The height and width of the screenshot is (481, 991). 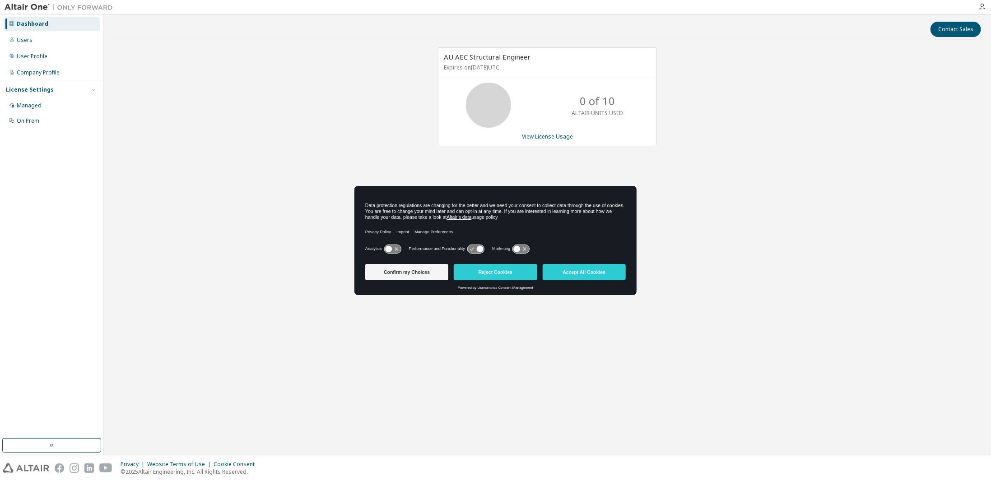 I want to click on div: Managed, so click(x=29, y=106).